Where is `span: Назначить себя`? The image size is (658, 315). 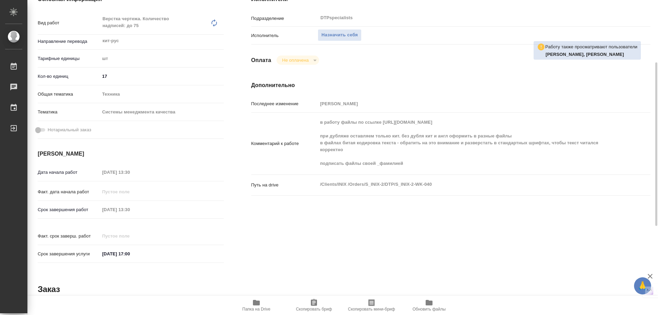
span: Назначить себя is located at coordinates (339, 35).